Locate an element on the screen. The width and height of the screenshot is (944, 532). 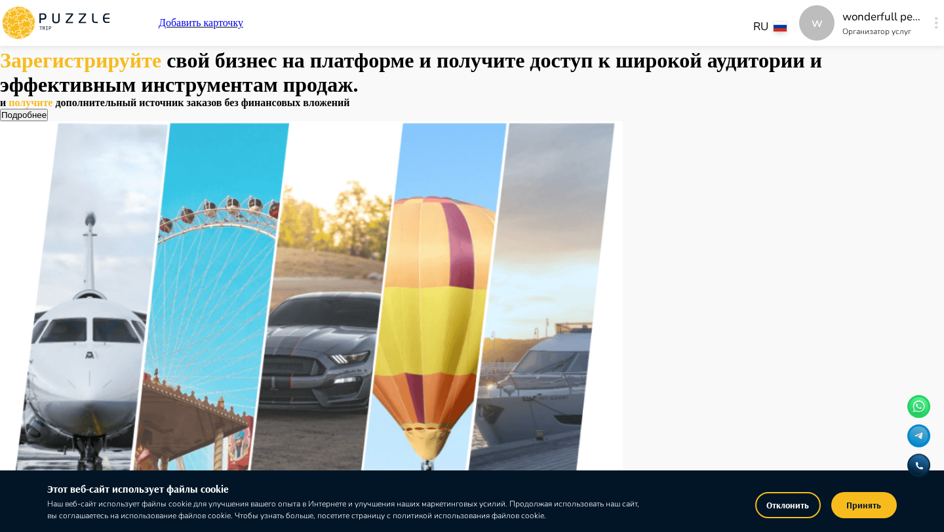
img: lang is located at coordinates (780, 26).